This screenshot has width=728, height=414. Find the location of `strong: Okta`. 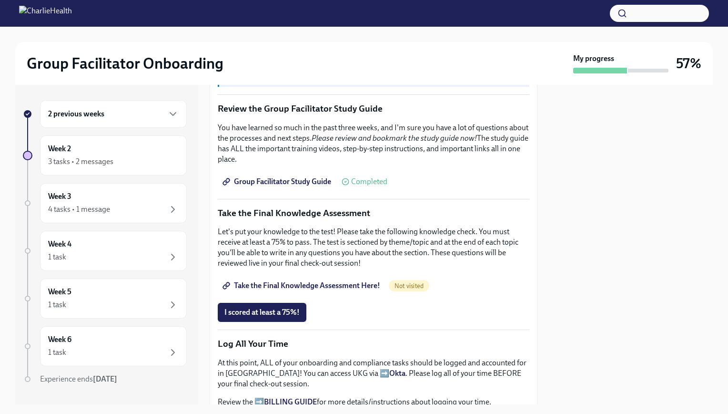

strong: Okta is located at coordinates (397, 373).